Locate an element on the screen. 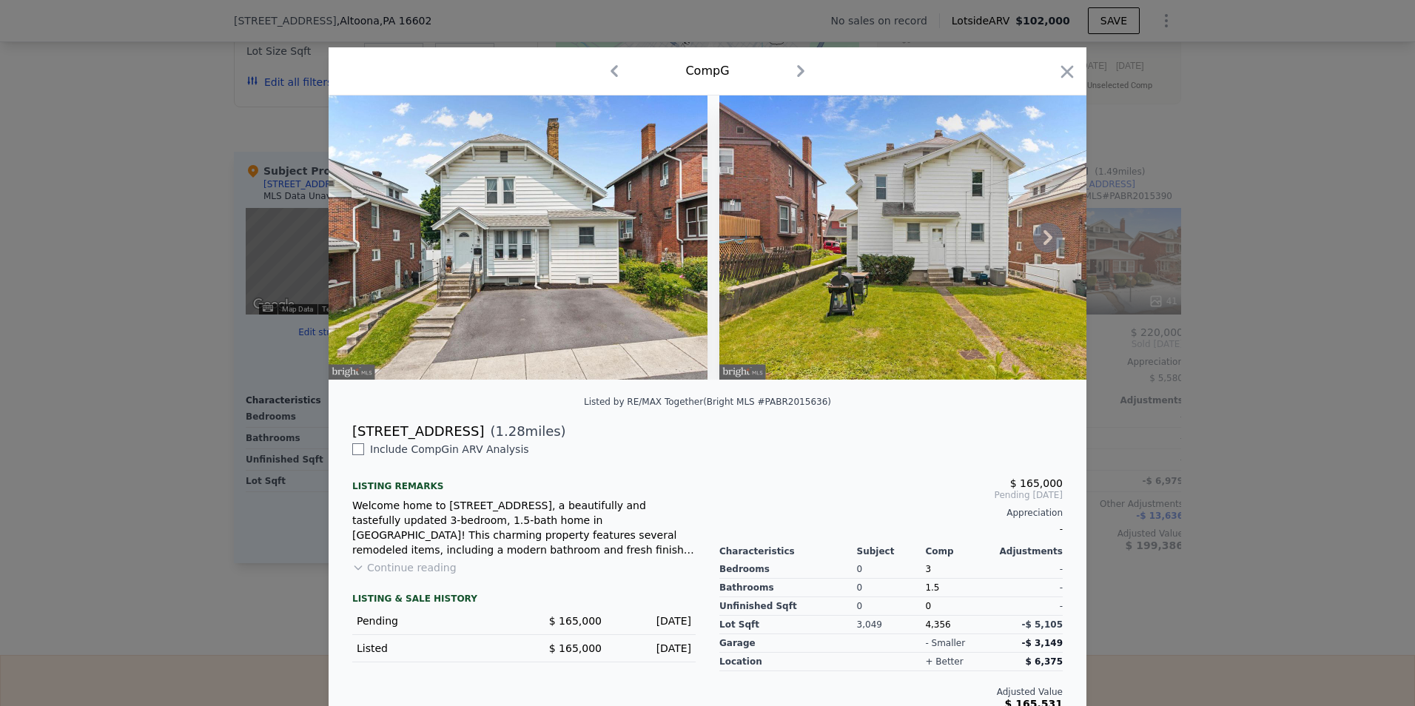 This screenshot has height=706, width=1415. div: location is located at coordinates (788, 661).